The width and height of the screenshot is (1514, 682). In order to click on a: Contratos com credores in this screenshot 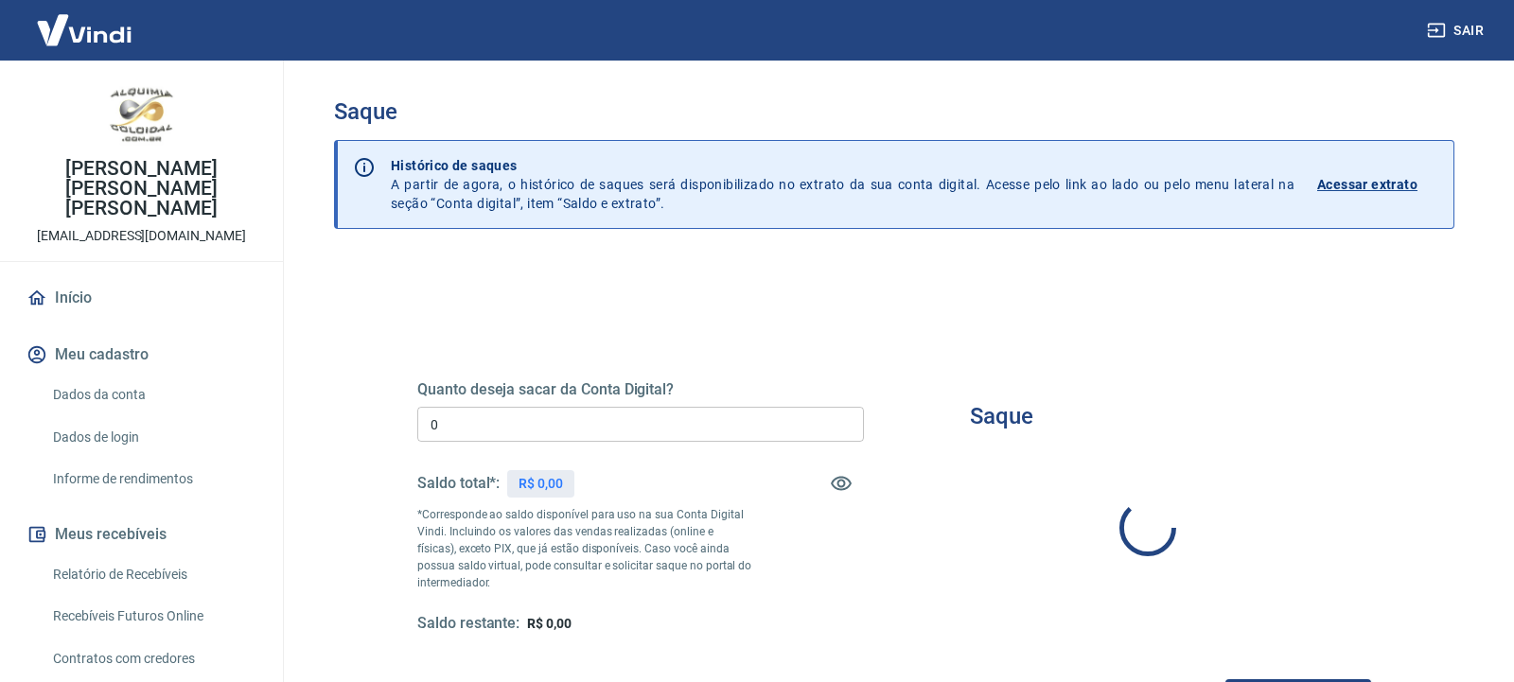, I will do `click(152, 659)`.